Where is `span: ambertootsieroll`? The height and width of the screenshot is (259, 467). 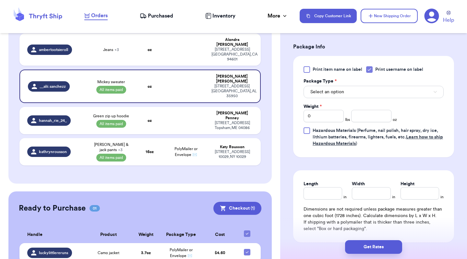 span: ambertootsieroll is located at coordinates (54, 50).